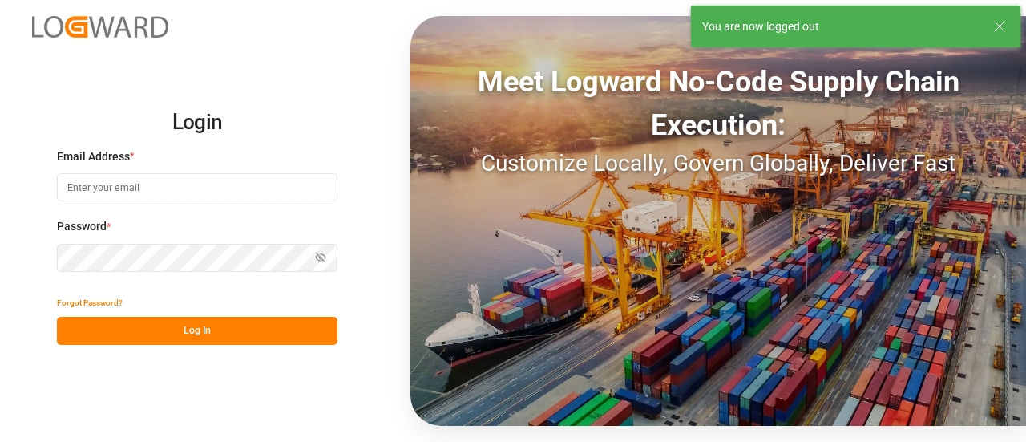 The width and height of the screenshot is (1026, 442). What do you see at coordinates (840, 26) in the screenshot?
I see `div: You are now logged out` at bounding box center [840, 26].